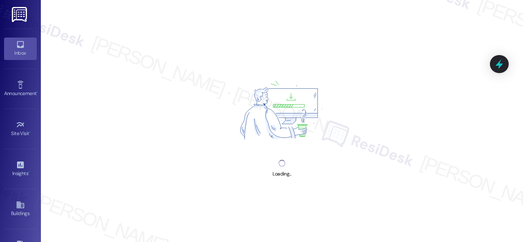 This screenshot has height=242, width=523. Describe the element at coordinates (20, 49) in the screenshot. I see `a: Inbox` at that location.